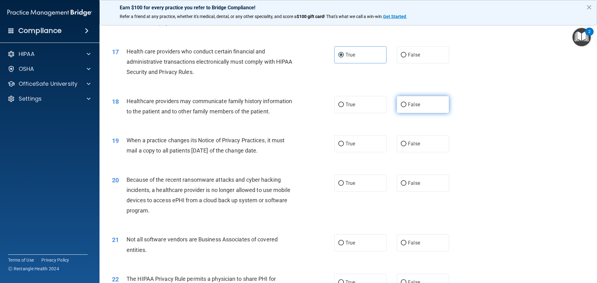 This screenshot has height=283, width=597. I want to click on span: ! That's what we call a win-win., so click(353, 16).